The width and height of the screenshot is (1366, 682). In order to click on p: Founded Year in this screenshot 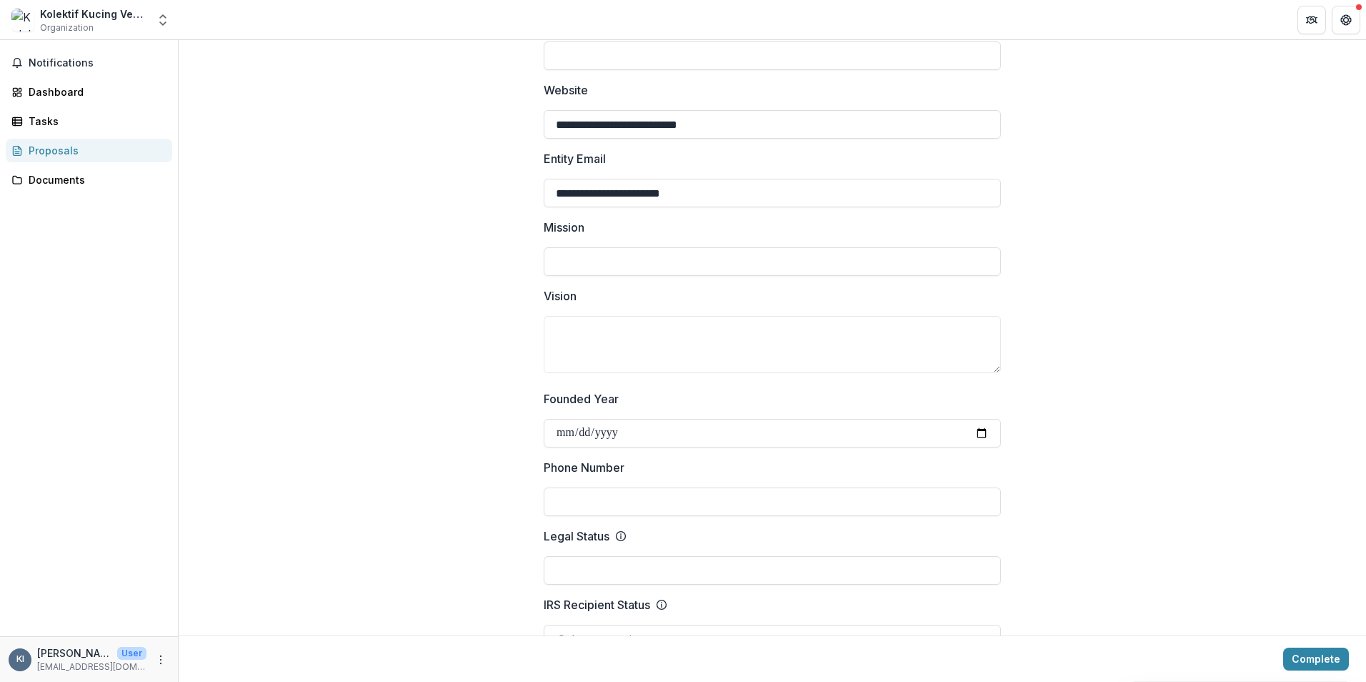, I will do `click(581, 399)`.